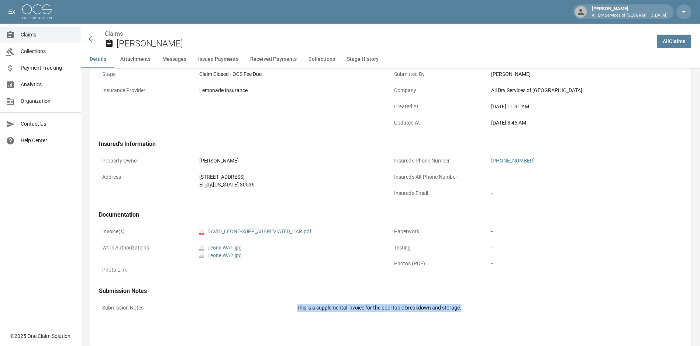 The width and height of the screenshot is (700, 346). What do you see at coordinates (147, 177) in the screenshot?
I see `p: Address` at bounding box center [147, 177].